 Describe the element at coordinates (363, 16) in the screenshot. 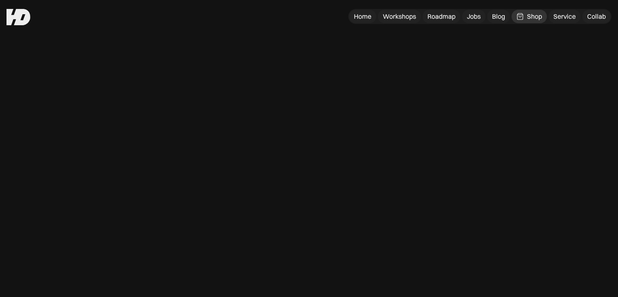

I see `div: Home` at that location.